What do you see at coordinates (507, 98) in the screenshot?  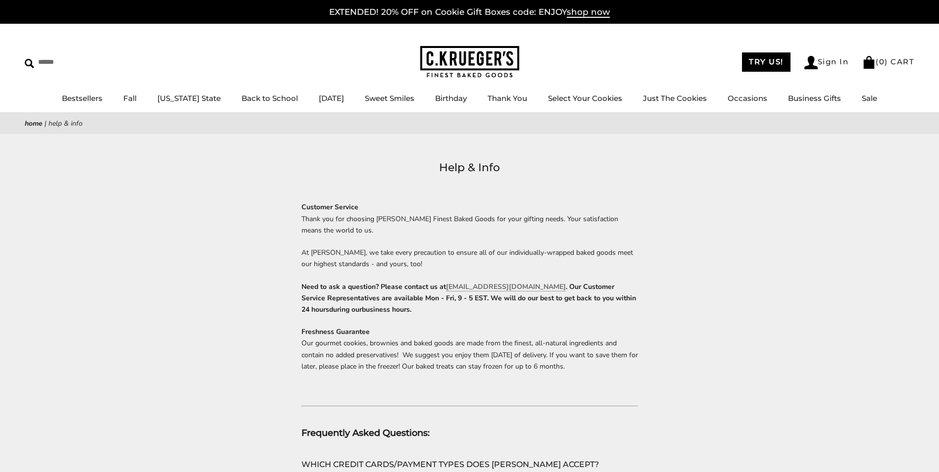 I see `a: Thank You` at bounding box center [507, 98].